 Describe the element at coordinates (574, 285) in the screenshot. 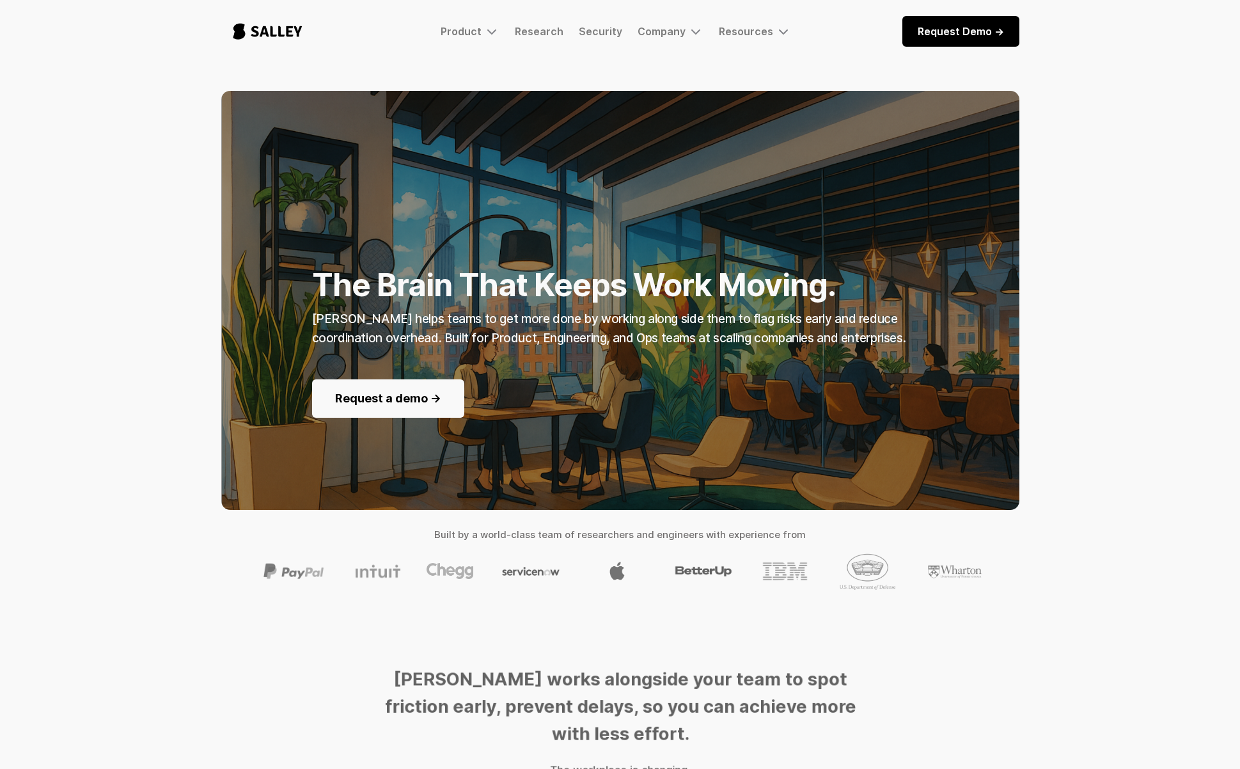

I see `strong: The Brain That Keeps Work Moving.` at that location.